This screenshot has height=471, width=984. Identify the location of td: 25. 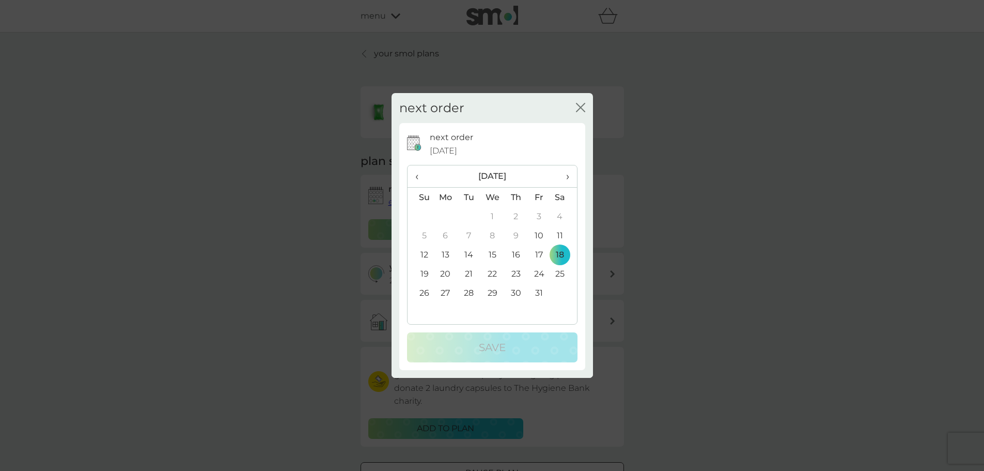
(564, 273).